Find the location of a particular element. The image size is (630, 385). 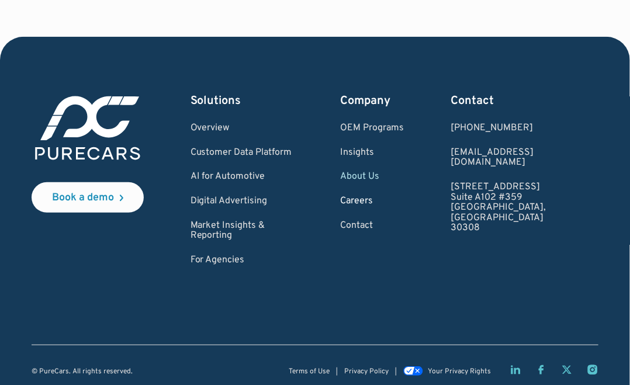

a: Careers is located at coordinates (372, 202).